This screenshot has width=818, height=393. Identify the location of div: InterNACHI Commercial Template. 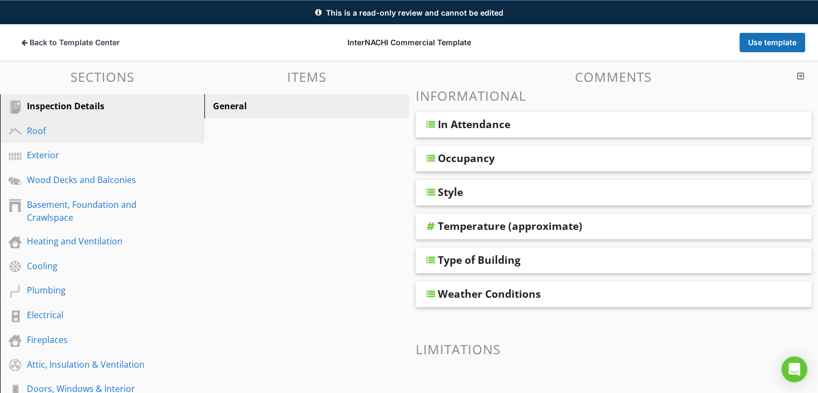
(409, 42).